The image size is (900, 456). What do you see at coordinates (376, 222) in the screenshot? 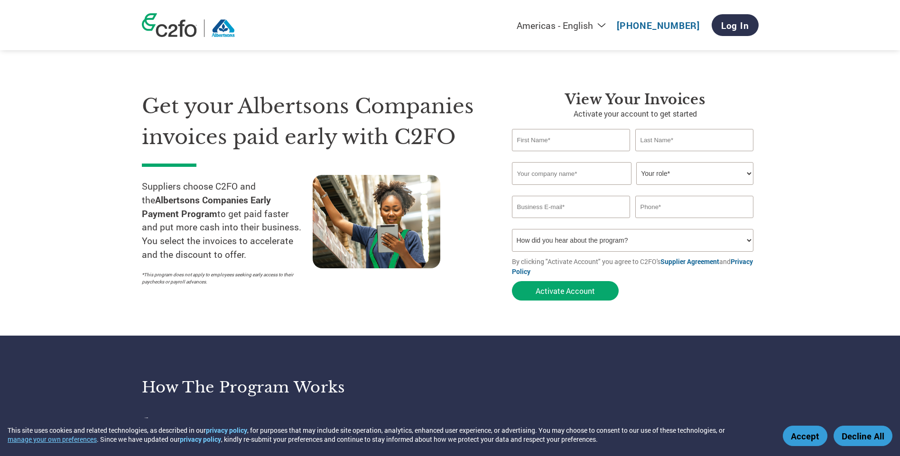
I see `img: supply chain worker` at bounding box center [376, 222].